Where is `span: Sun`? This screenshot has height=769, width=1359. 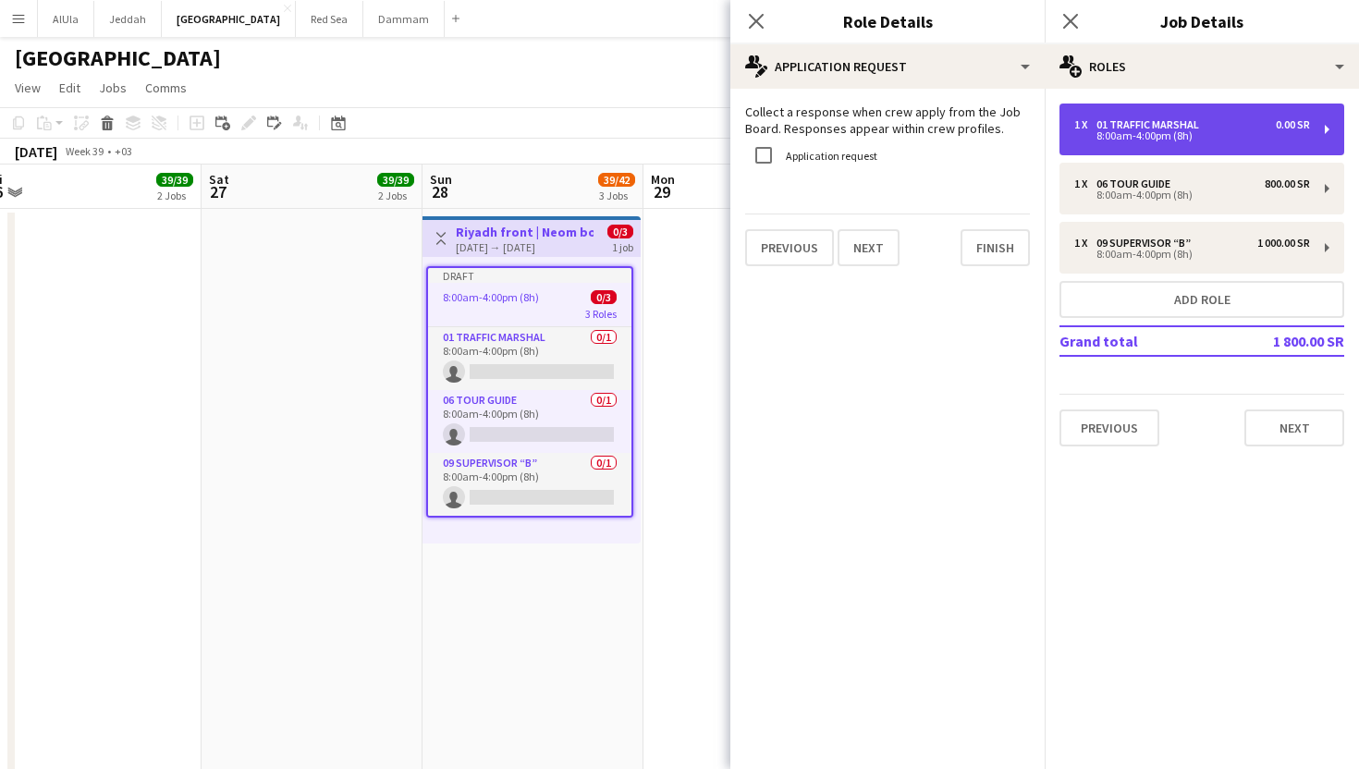 span: Sun is located at coordinates (441, 179).